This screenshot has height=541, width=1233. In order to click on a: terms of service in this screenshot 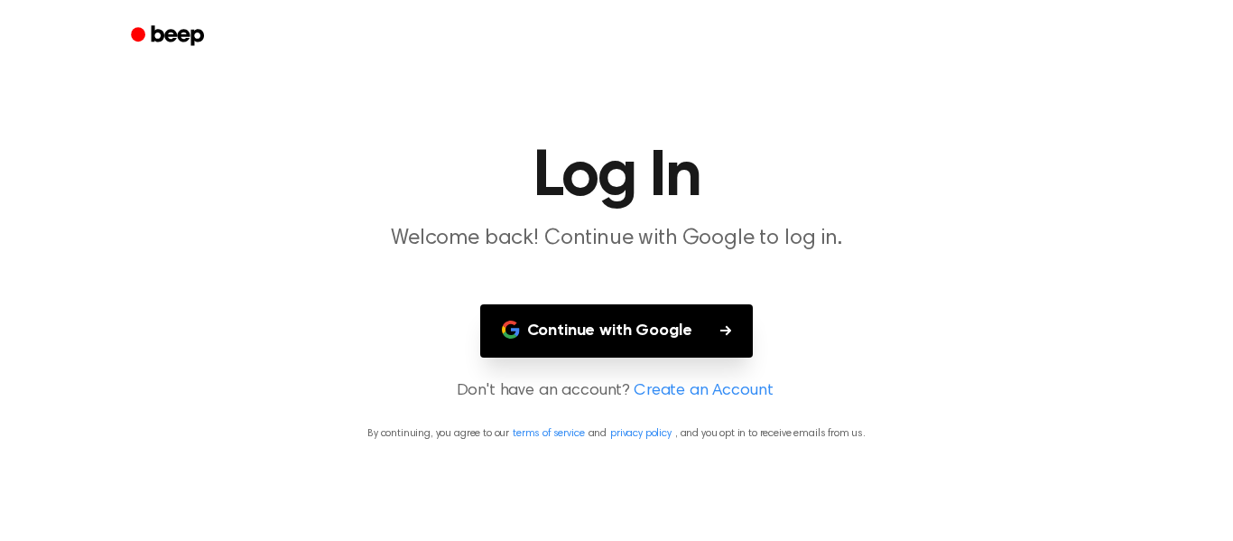, I will do `click(548, 433)`.